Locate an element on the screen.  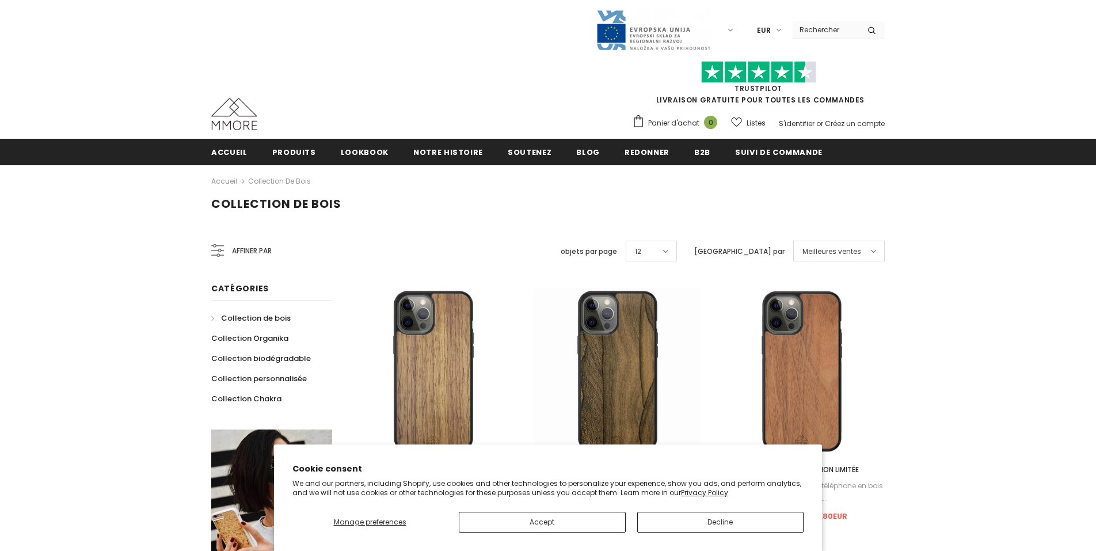
span: B2B is located at coordinates (702, 152).